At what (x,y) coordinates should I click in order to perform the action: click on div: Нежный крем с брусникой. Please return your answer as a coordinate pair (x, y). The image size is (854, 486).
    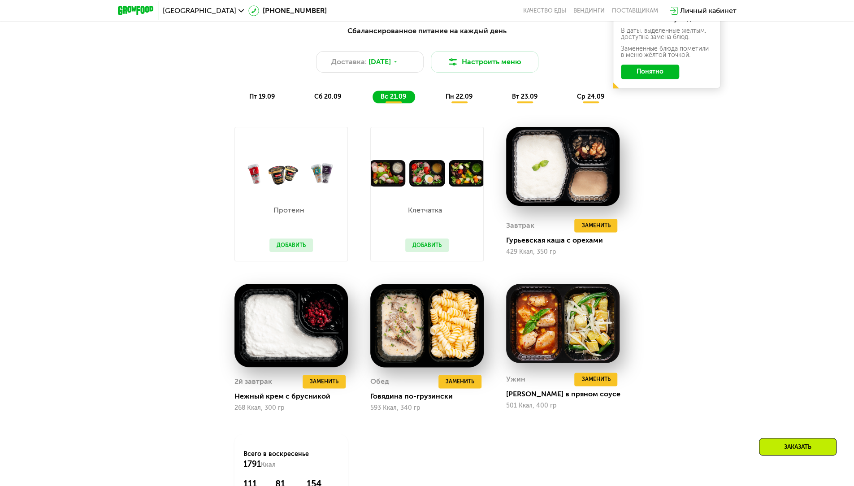
    Looking at the image, I should click on (295, 397).